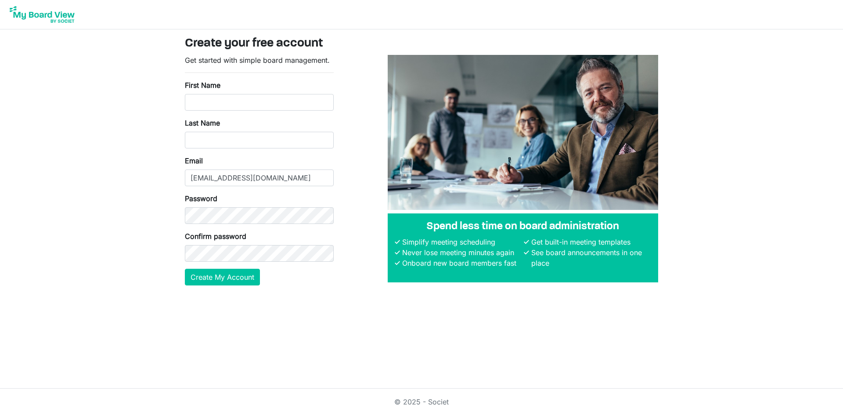 This screenshot has width=843, height=415. I want to click on img: My Board View Logo, so click(42, 14).